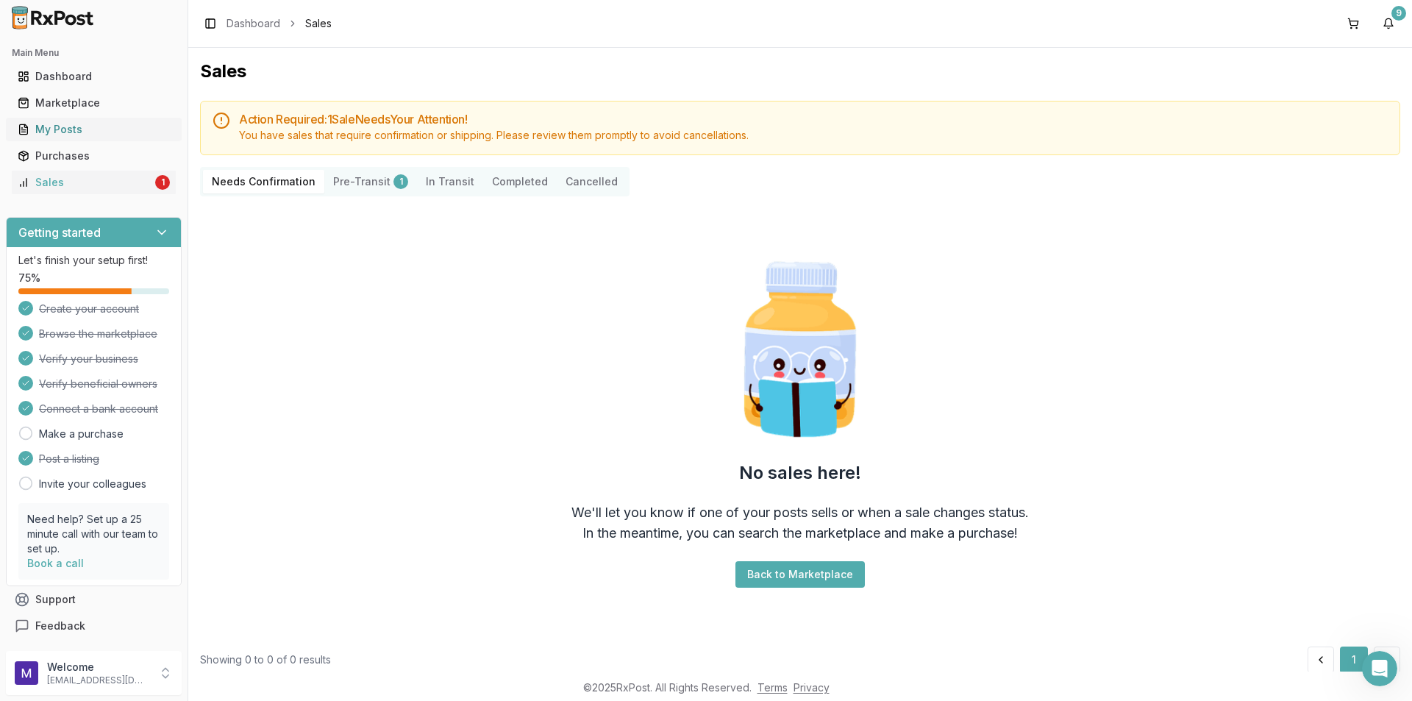 The width and height of the screenshot is (1412, 701). What do you see at coordinates (93, 103) in the screenshot?
I see `div: Marketplace` at bounding box center [93, 103].